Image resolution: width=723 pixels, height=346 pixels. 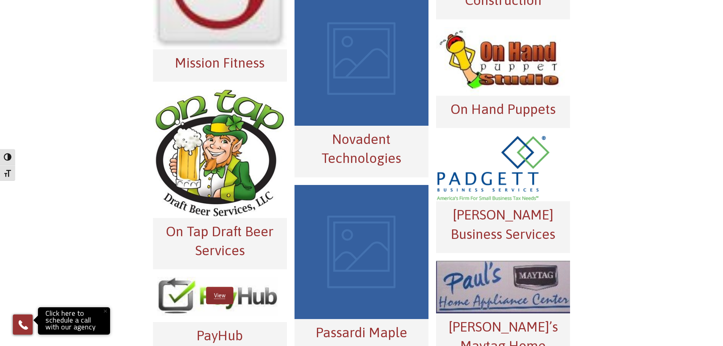 What do you see at coordinates (220, 63) in the screenshot?
I see `h2: Mission Fitness` at bounding box center [220, 63].